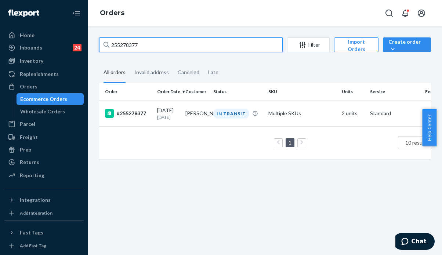 Image resolution: width=442 pixels, height=255 pixels. I want to click on div: Add Fast Tag, so click(33, 246).